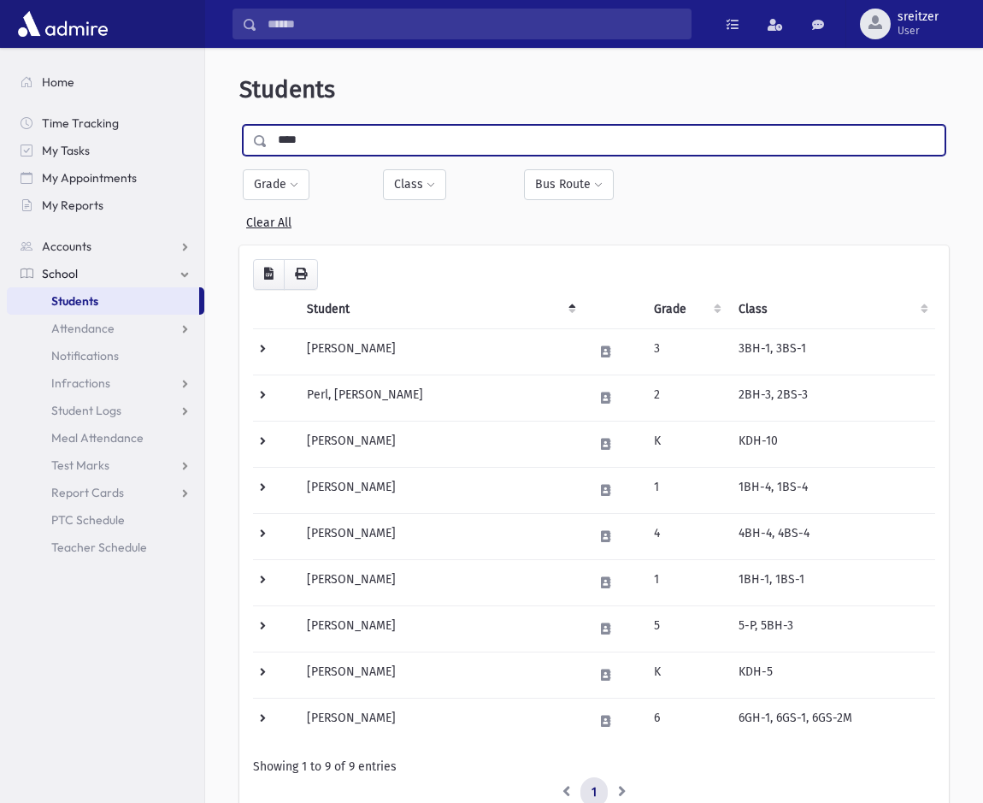 The width and height of the screenshot is (983, 803). Describe the element at coordinates (832, 536) in the screenshot. I see `td: 4BH-4, 4BS-4` at that location.